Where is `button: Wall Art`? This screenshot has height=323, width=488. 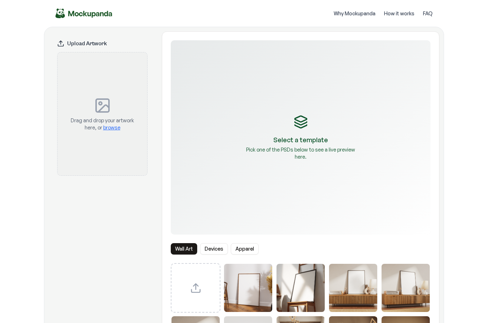
button: Wall Art is located at coordinates (184, 249).